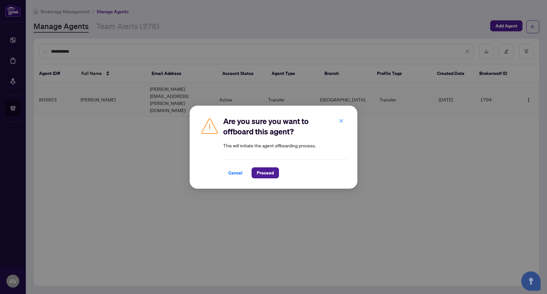 The height and width of the screenshot is (294, 547). Describe the element at coordinates (235, 173) in the screenshot. I see `span: Cancel` at that location.